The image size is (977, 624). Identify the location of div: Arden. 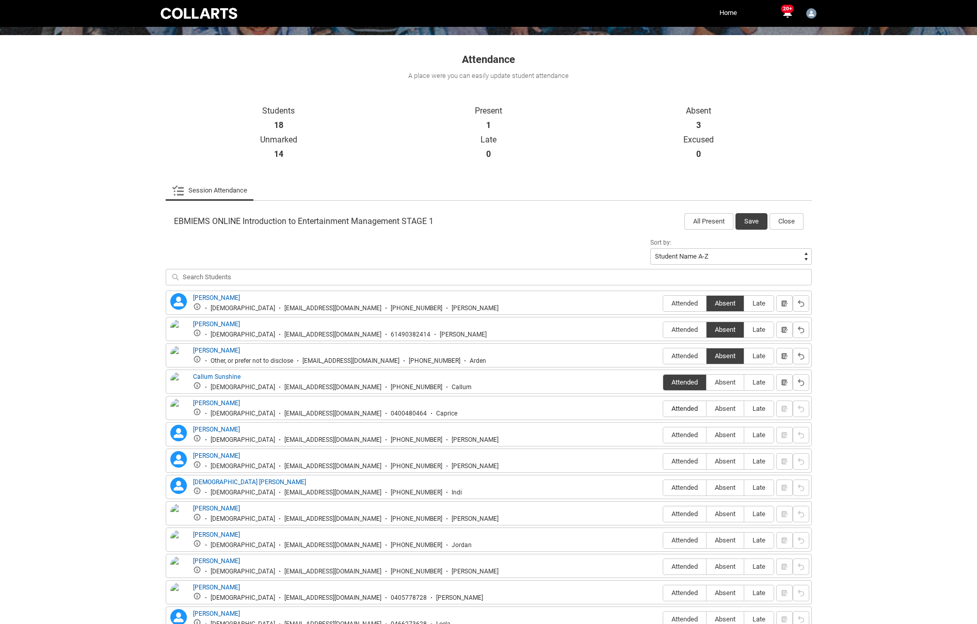
(478, 361).